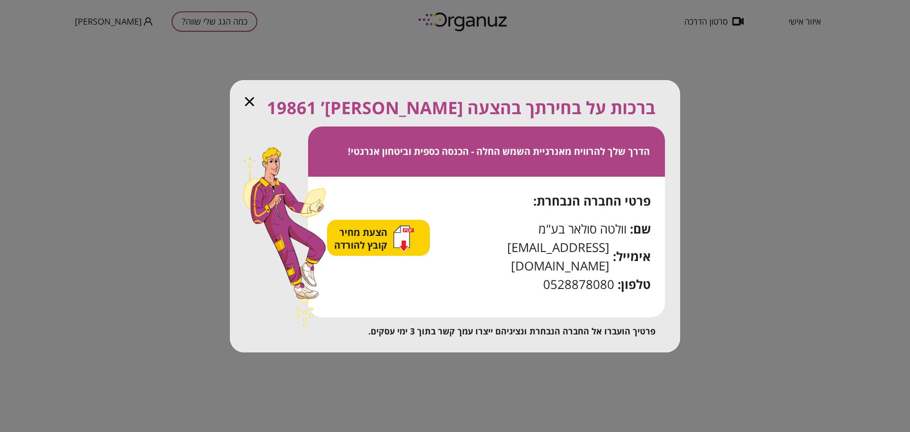 Image resolution: width=910 pixels, height=432 pixels. What do you see at coordinates (489, 201) in the screenshot?
I see `div: פרטי החברה הנבחרת:` at bounding box center [489, 201].